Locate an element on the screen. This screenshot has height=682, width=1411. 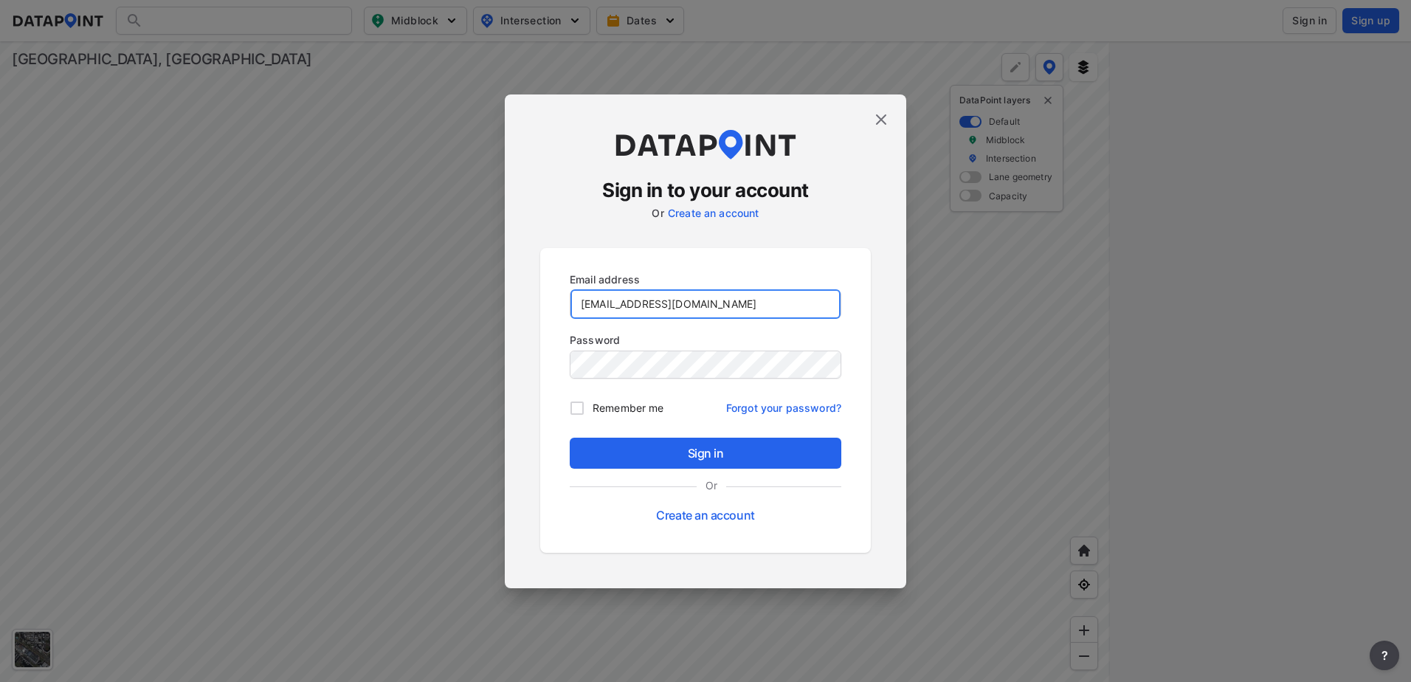
button: Sign in is located at coordinates (706, 453).